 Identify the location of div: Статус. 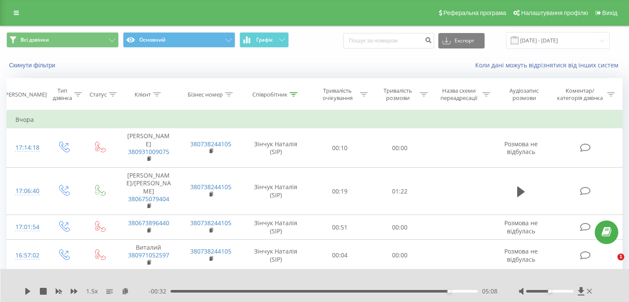
(98, 94).